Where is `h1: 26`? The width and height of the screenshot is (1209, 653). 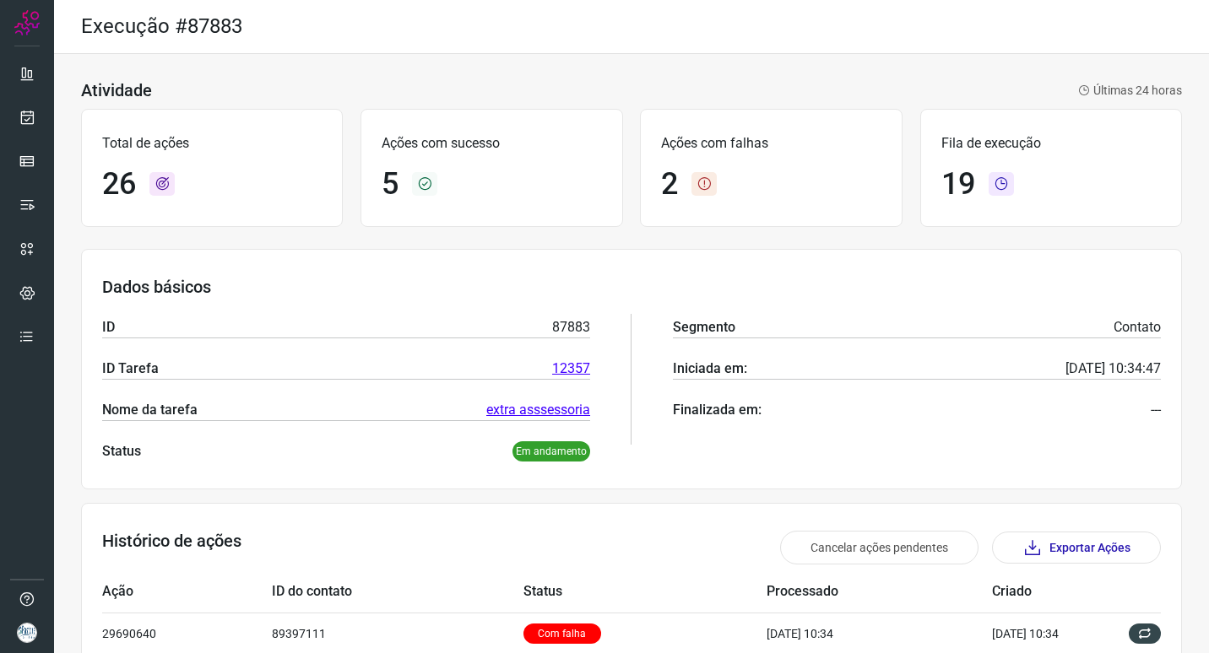
h1: 26 is located at coordinates (119, 184).